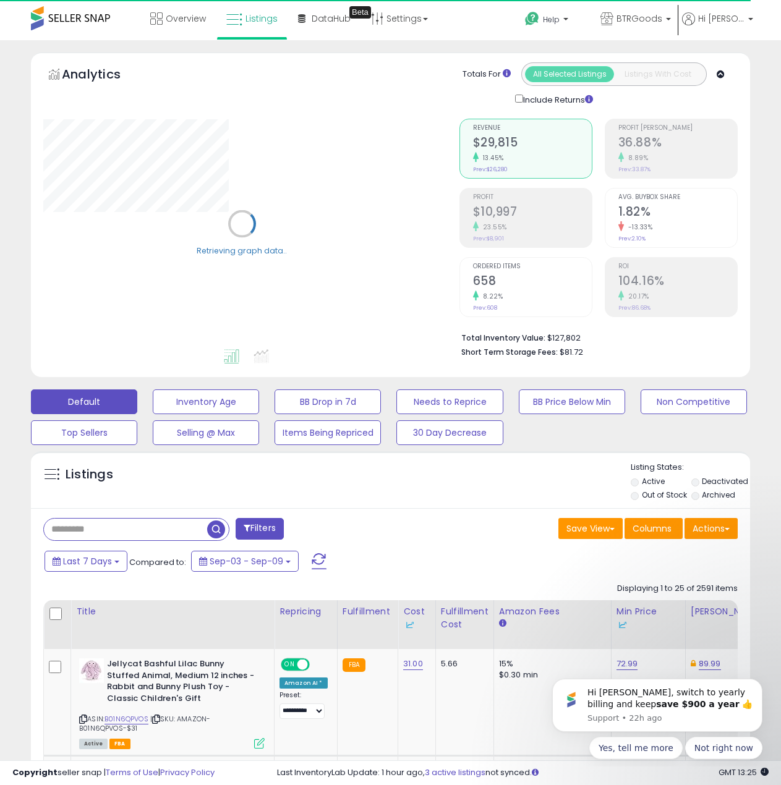 Image resolution: width=781 pixels, height=785 pixels. I want to click on h2: 1.82%, so click(678, 213).